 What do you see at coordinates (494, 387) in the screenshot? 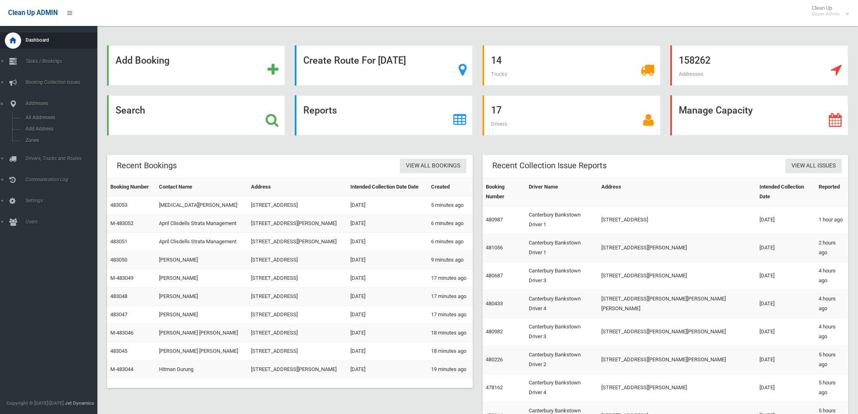
I see `a: 478162` at bounding box center [494, 387].